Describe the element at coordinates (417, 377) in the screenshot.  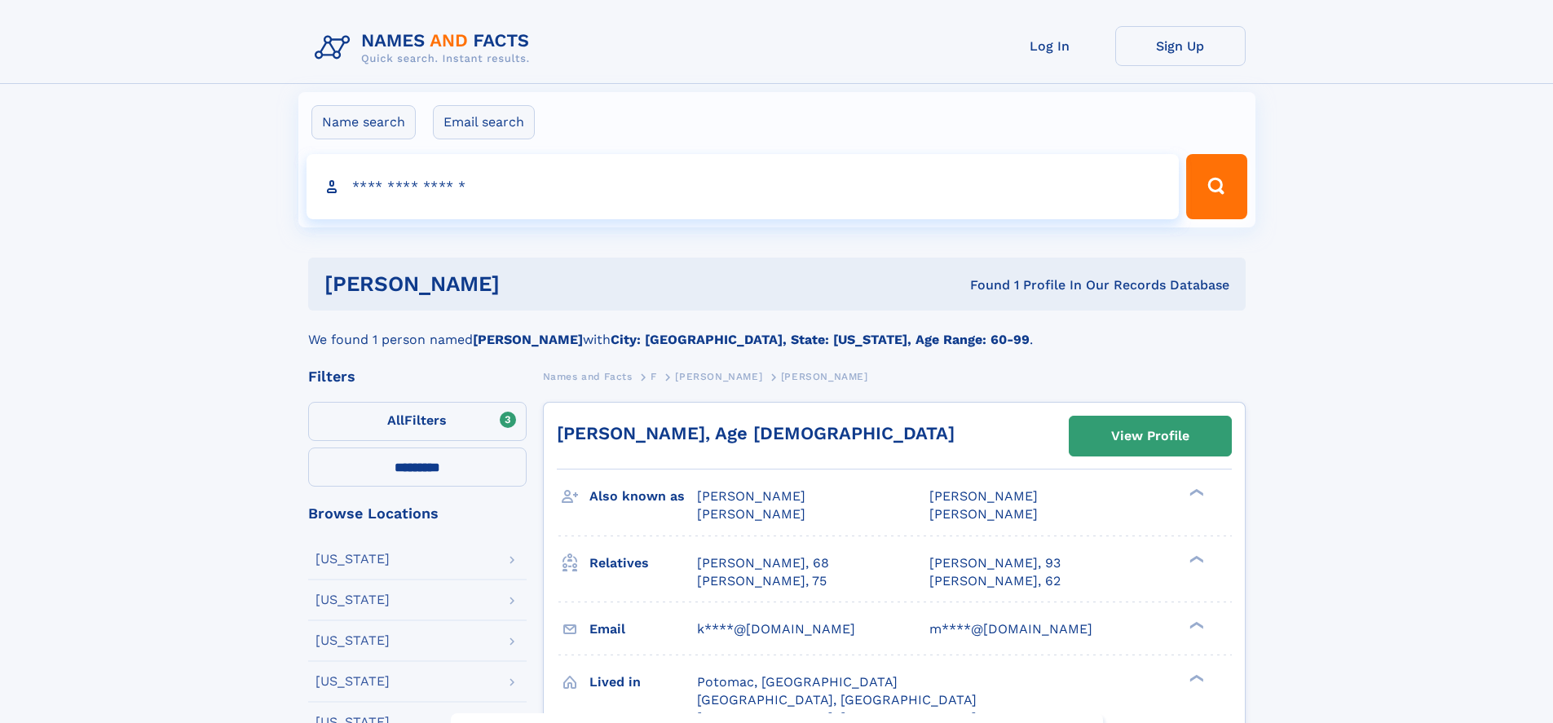
I see `div: Filters` at that location.